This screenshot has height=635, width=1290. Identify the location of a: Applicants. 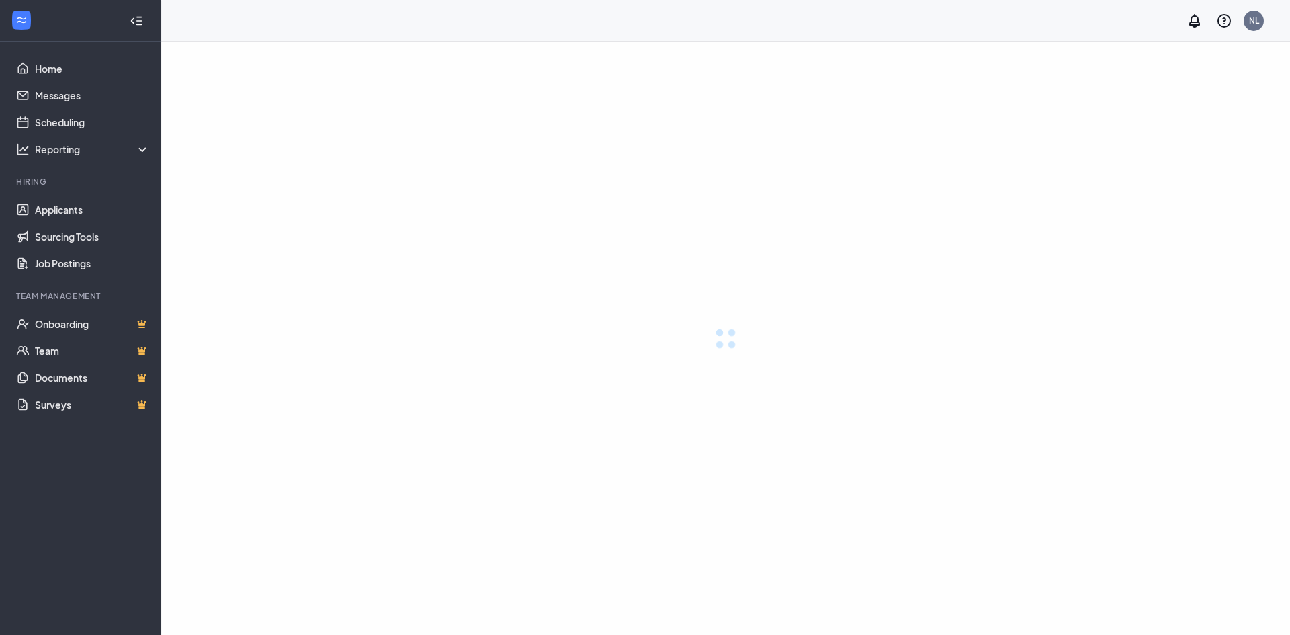
(92, 210).